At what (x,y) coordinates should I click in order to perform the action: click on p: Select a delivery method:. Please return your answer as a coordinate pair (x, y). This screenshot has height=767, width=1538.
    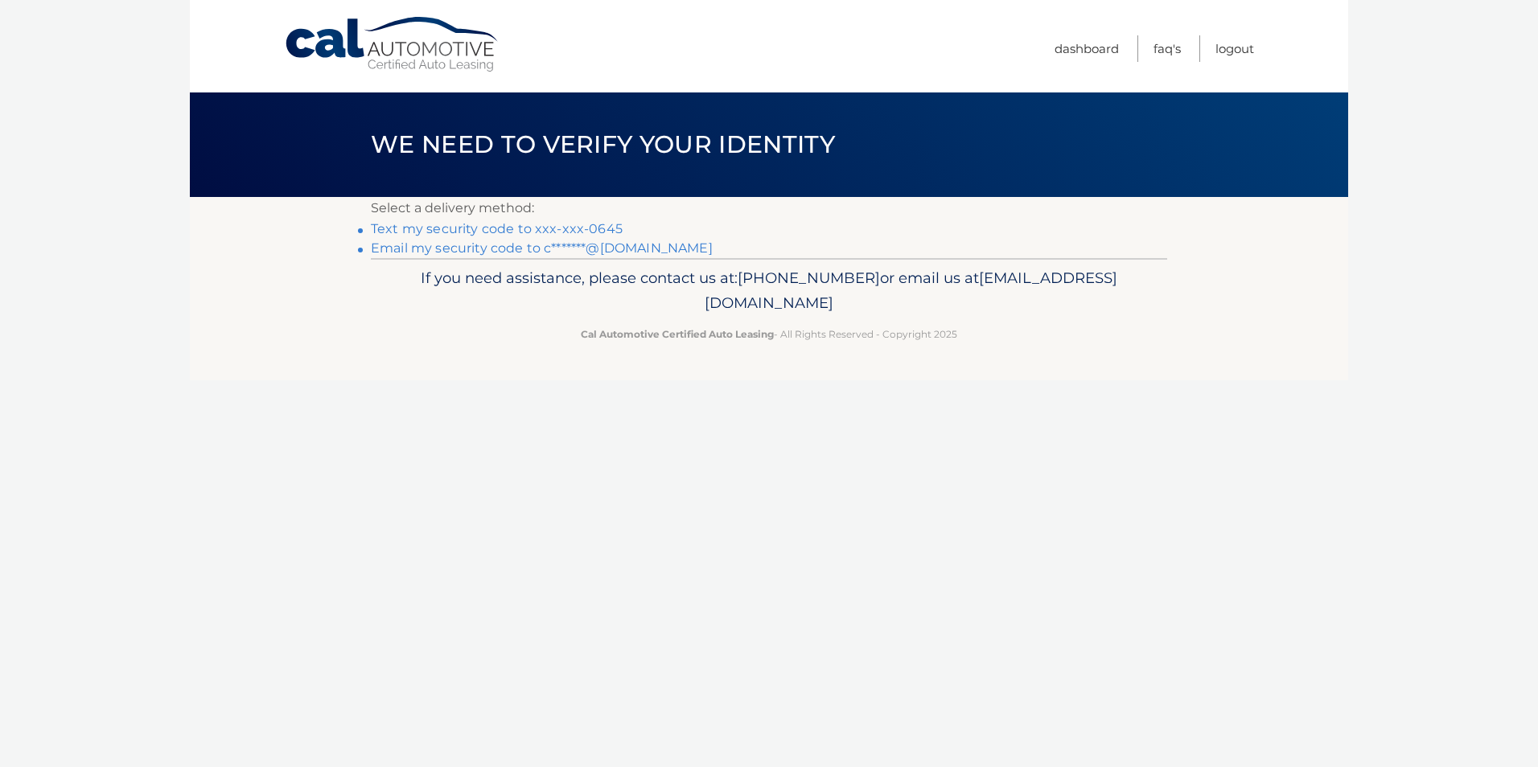
    Looking at the image, I should click on (769, 208).